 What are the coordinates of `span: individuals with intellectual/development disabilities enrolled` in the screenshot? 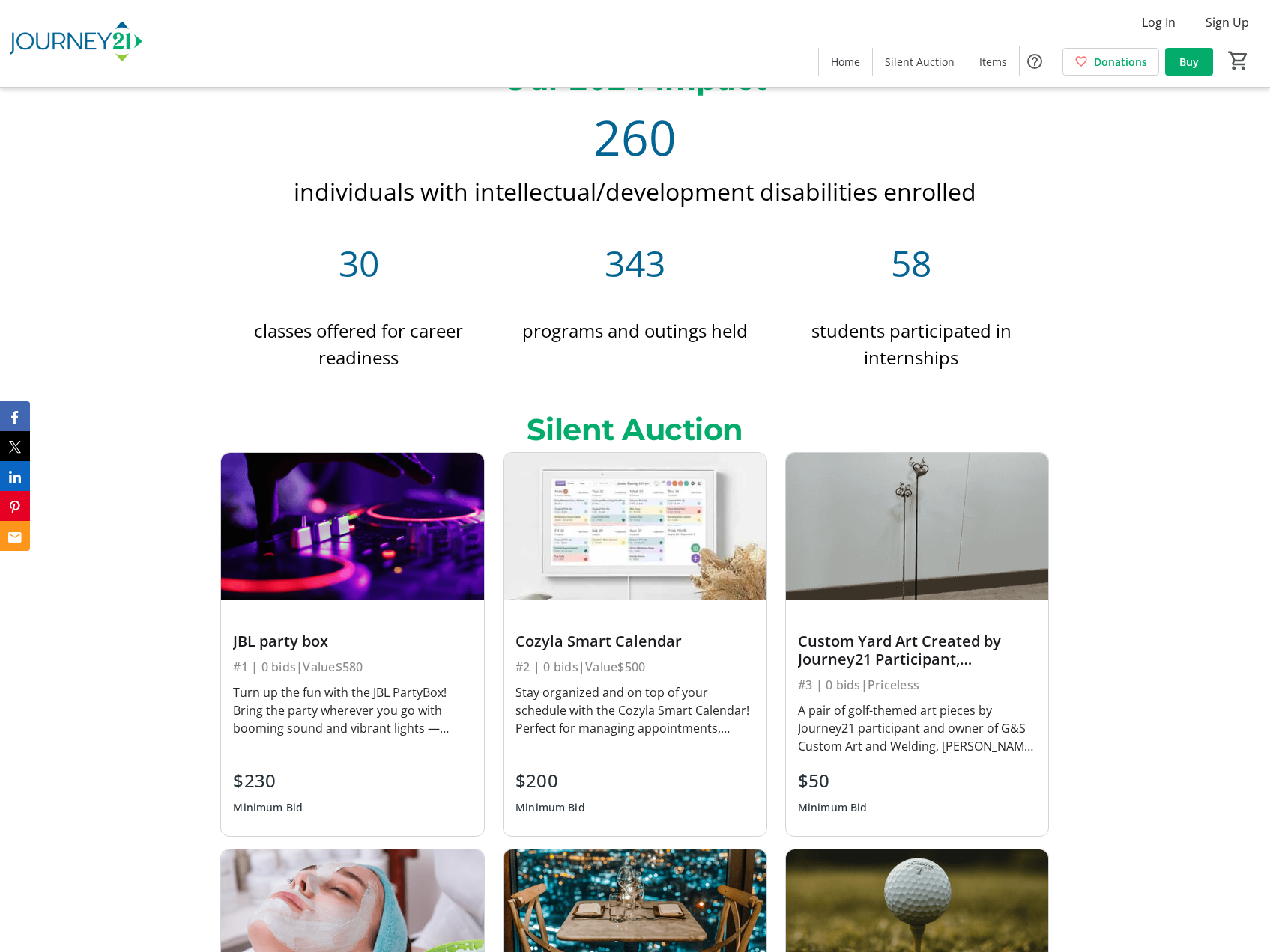 It's located at (635, 191).